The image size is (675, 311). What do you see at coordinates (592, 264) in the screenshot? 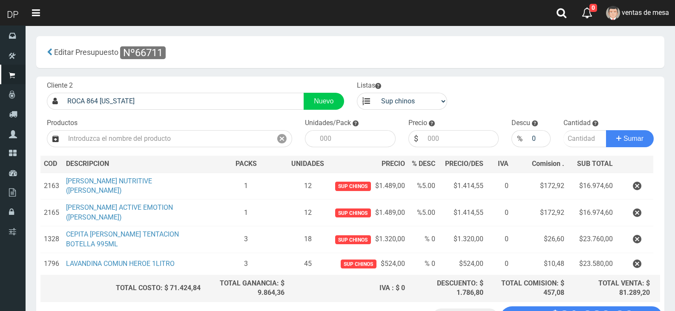
I see `td: $23.580,00` at bounding box center [592, 264].